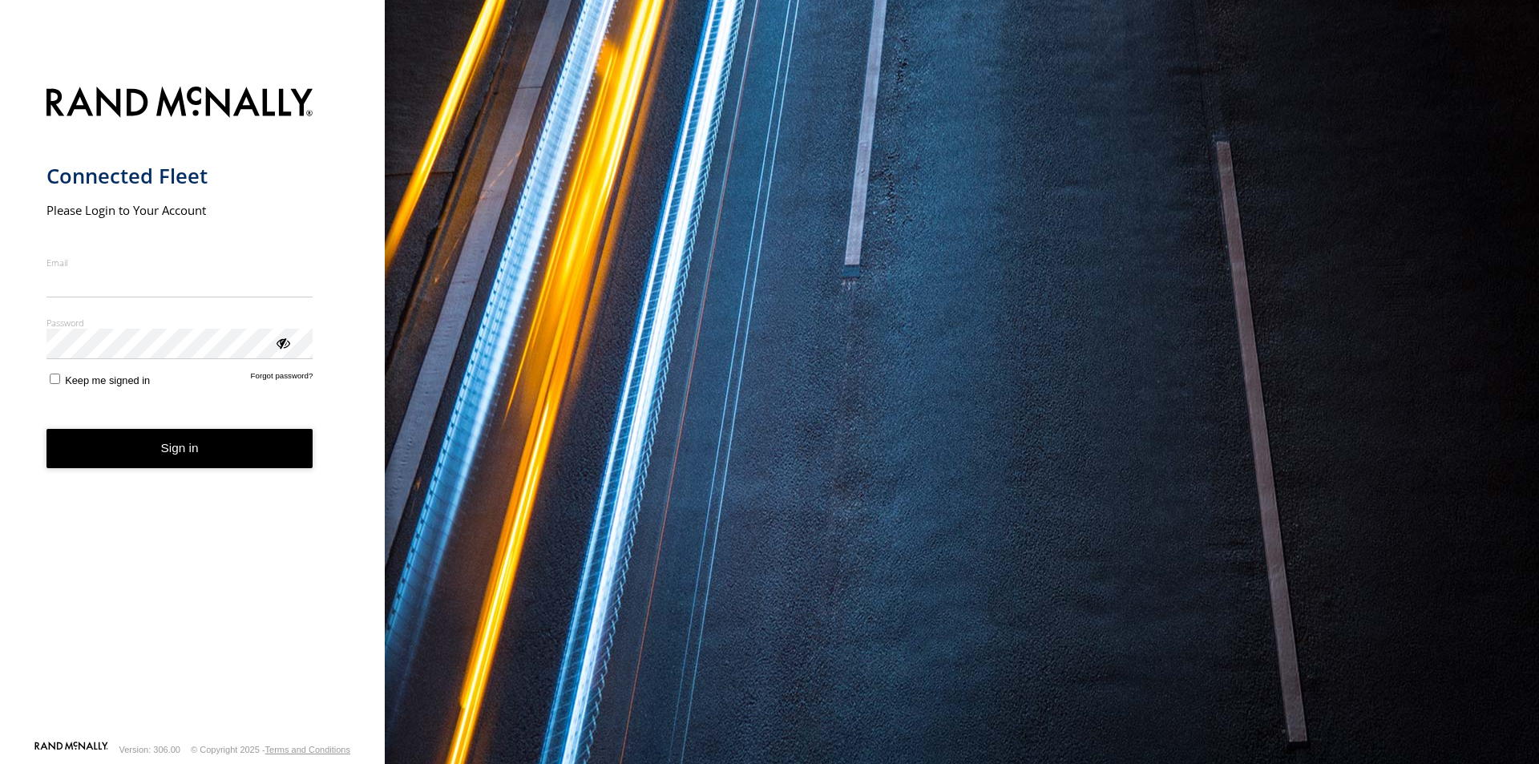 Image resolution: width=1539 pixels, height=764 pixels. What do you see at coordinates (270, 749) in the screenshot?
I see `div: © Copyright 2025 -` at bounding box center [270, 749].